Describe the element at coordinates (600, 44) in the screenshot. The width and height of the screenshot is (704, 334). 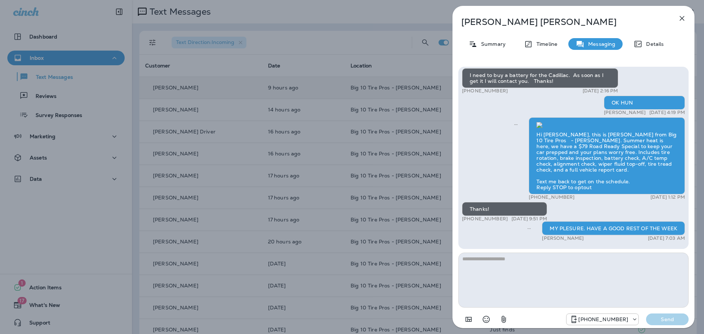
I see `p: Messaging` at that location.